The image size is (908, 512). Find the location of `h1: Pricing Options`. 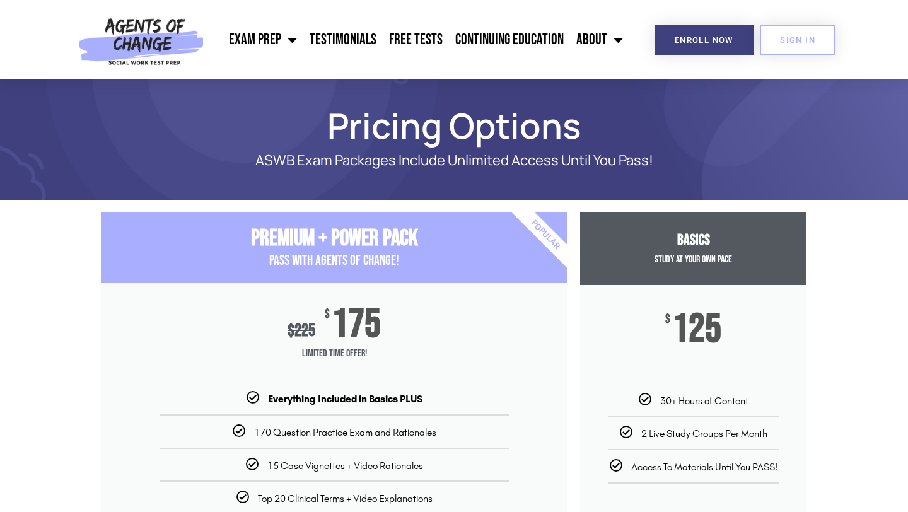

h1: Pricing Options is located at coordinates (454, 126).